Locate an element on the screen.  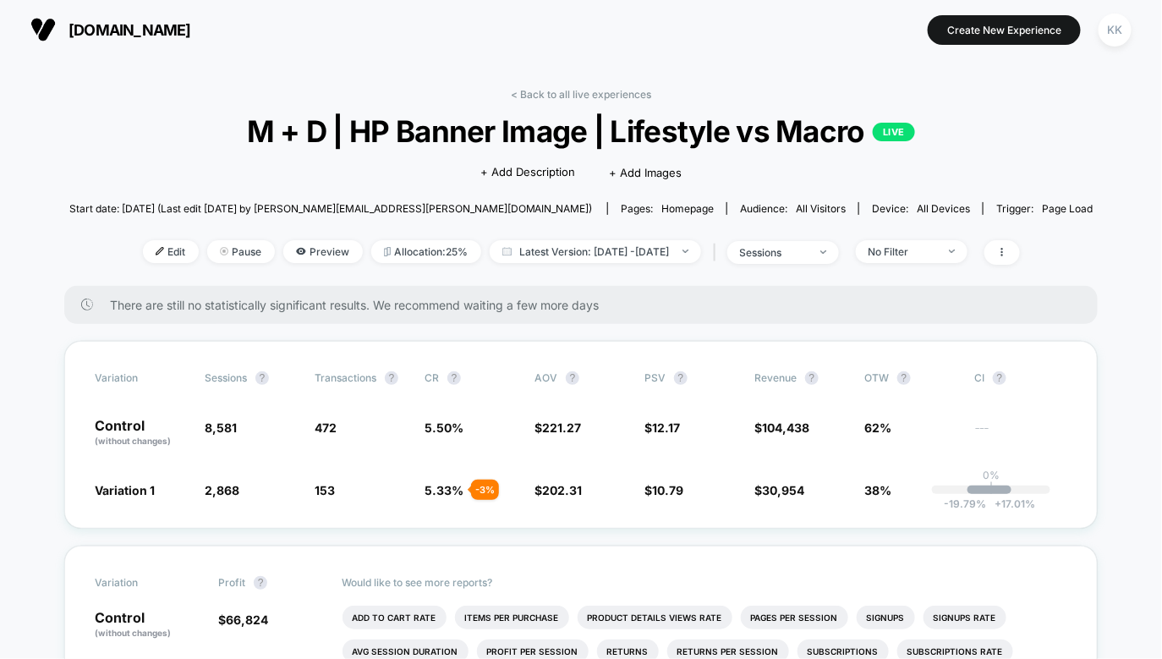
div: No Filter is located at coordinates (903, 251).